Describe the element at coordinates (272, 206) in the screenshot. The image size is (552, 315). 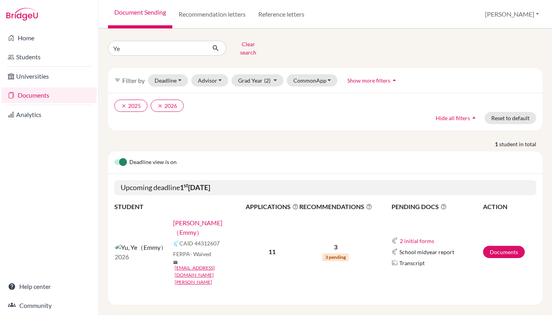
I see `span: APPLICATIONS` at that location.